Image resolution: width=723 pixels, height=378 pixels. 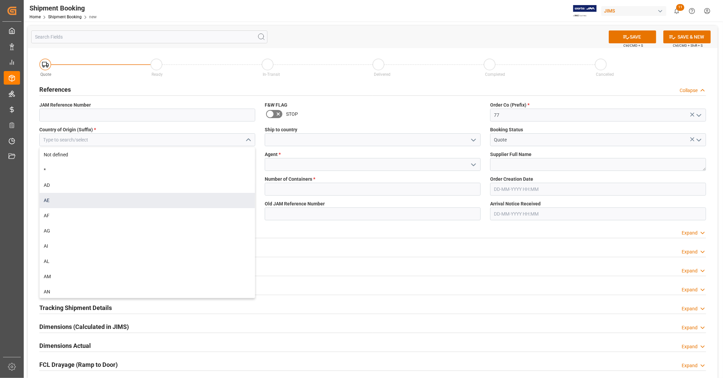 What do you see at coordinates (511, 179) in the screenshot?
I see `span: Order Creation Date` at bounding box center [511, 179].